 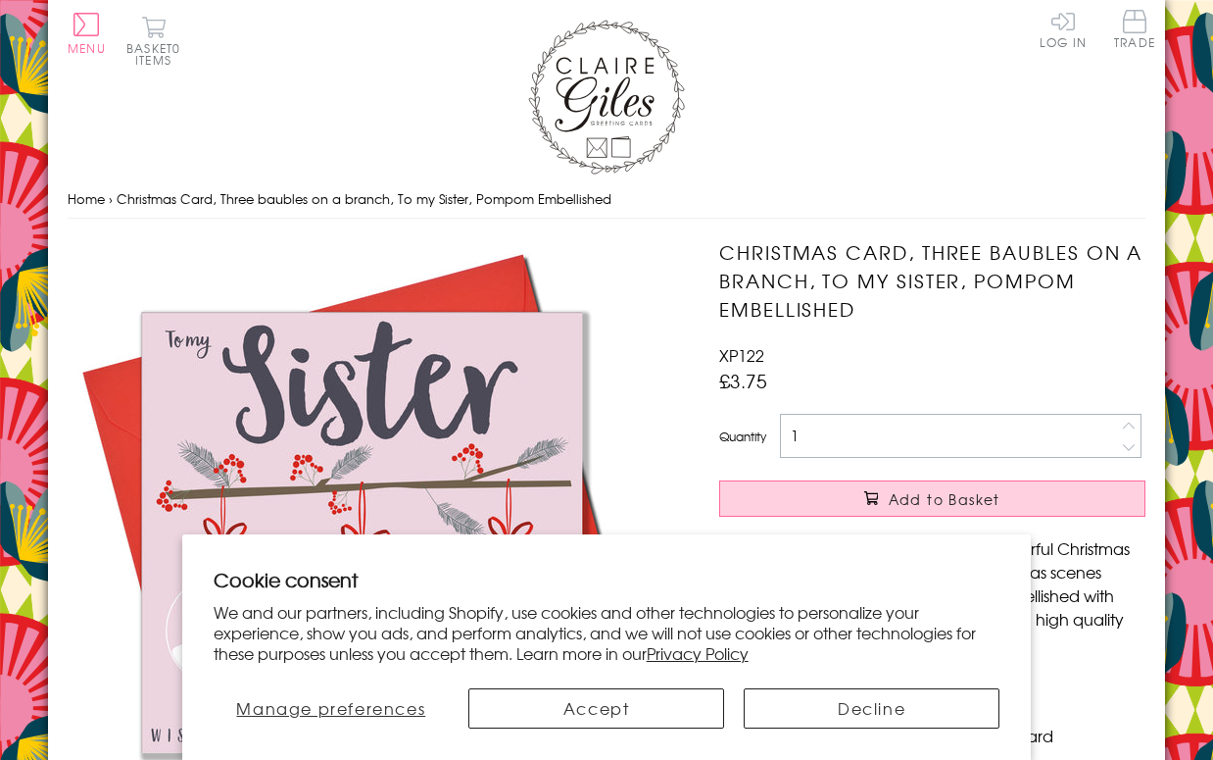 What do you see at coordinates (932, 280) in the screenshot?
I see `h1: Christmas Card, Three baubles on a branch, To my Sister, Pompom Embellished` at bounding box center [932, 280].